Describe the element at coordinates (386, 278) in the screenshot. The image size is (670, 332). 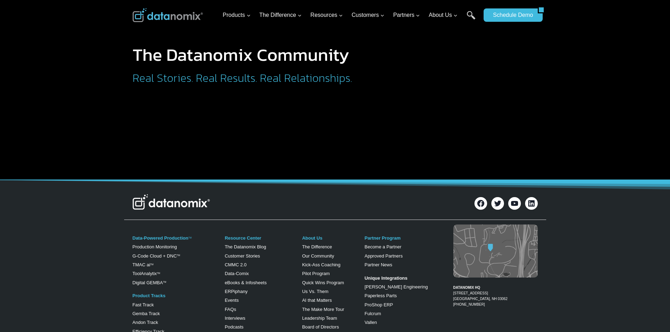
I see `strong: Unique Integrations` at that location.